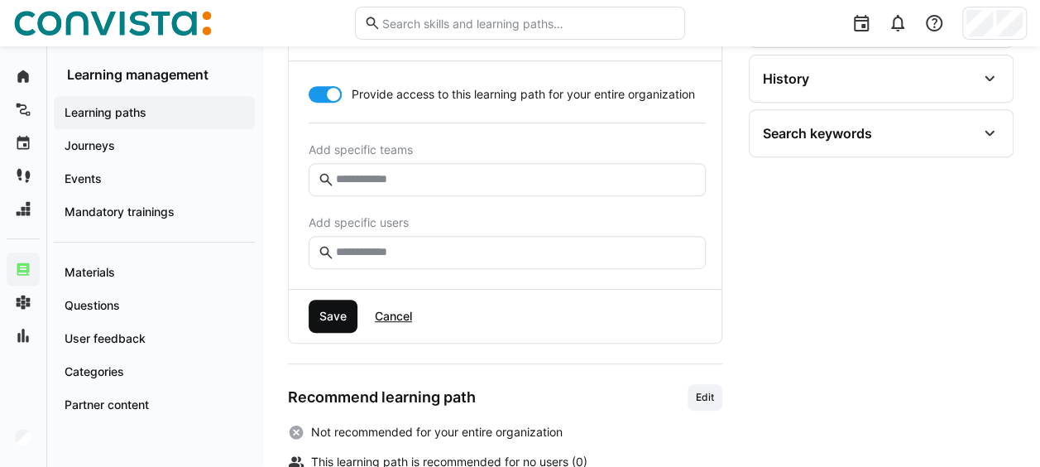 Image resolution: width=1040 pixels, height=467 pixels. Describe the element at coordinates (437, 432) in the screenshot. I see `span: Not recommended for your entire organization` at that location.